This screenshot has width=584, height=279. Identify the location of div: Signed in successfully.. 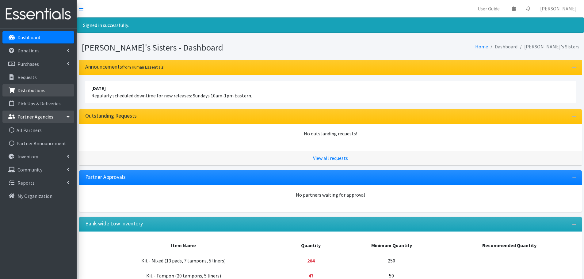
(330, 25).